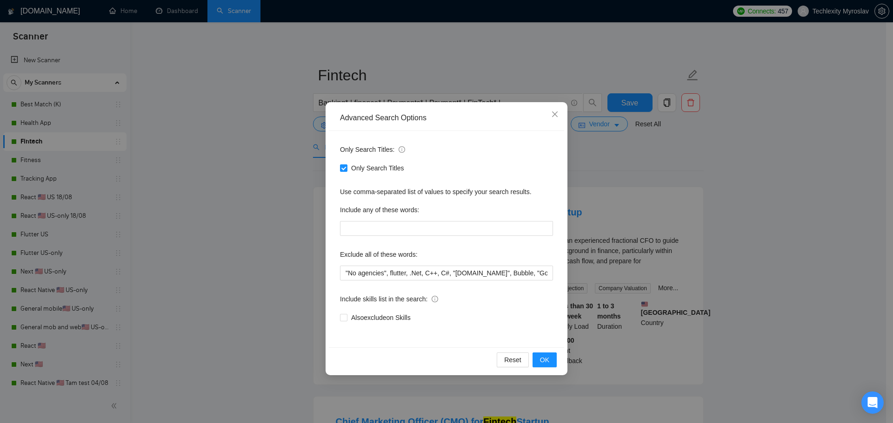 The height and width of the screenshot is (423, 893). Describe the element at coordinates (446, 118) in the screenshot. I see `div: Advanced Search Options` at that location.